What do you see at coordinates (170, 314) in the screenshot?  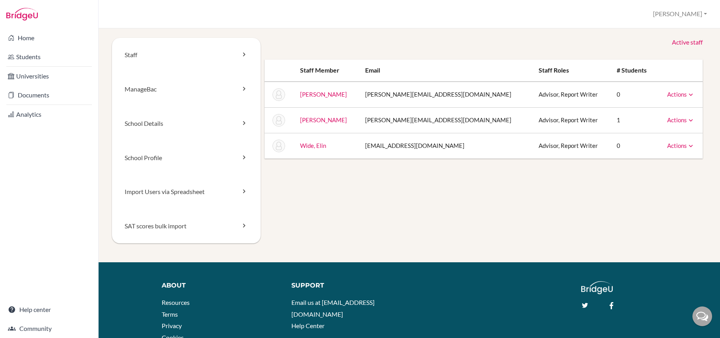 I see `a: Terms` at bounding box center [170, 314].